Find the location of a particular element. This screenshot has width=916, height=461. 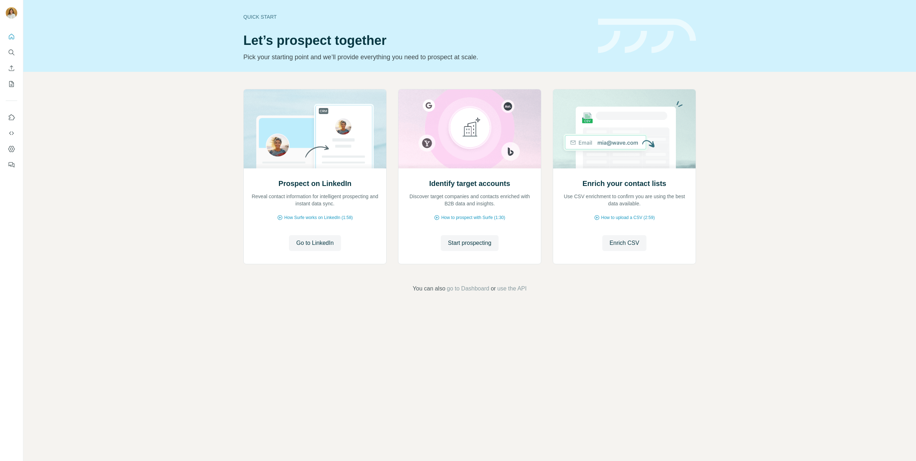

button: Feedback is located at coordinates (11, 165).